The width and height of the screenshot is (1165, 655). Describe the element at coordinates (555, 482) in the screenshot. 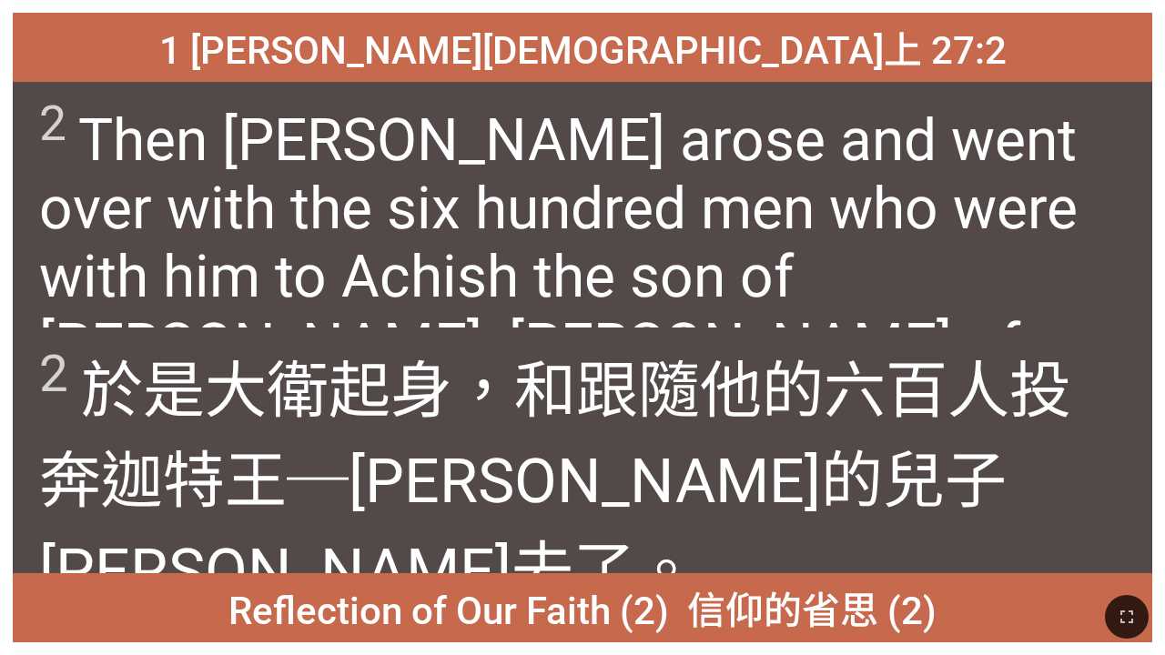

I see `wh376: 投奔` at that location.